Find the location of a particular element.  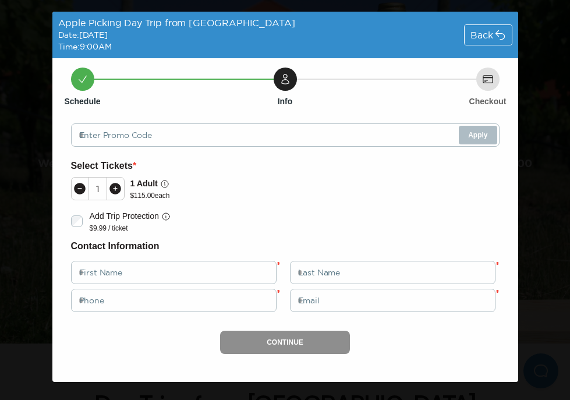

div: 1 is located at coordinates (98, 189).